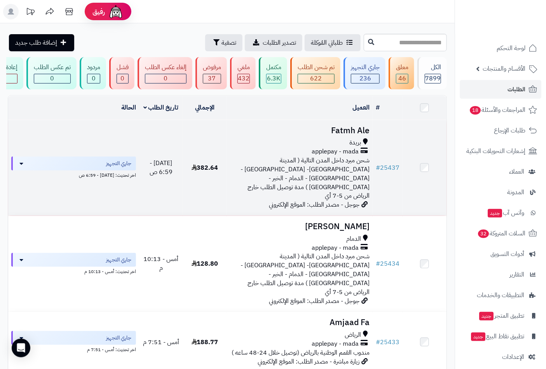 The image size is (546, 369). What do you see at coordinates (497, 110) in the screenshot?
I see `span: المراجعات والأسئلة` at bounding box center [497, 110].